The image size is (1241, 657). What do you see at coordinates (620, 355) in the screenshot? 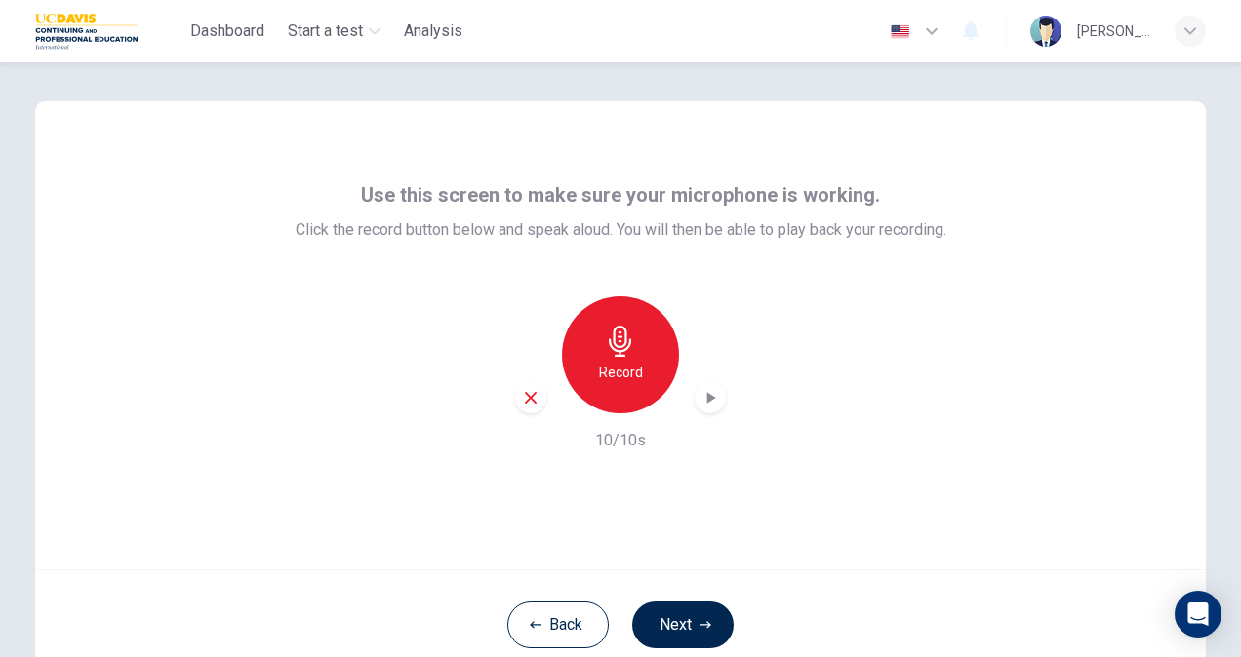
I see `button: Record` at bounding box center [620, 355].